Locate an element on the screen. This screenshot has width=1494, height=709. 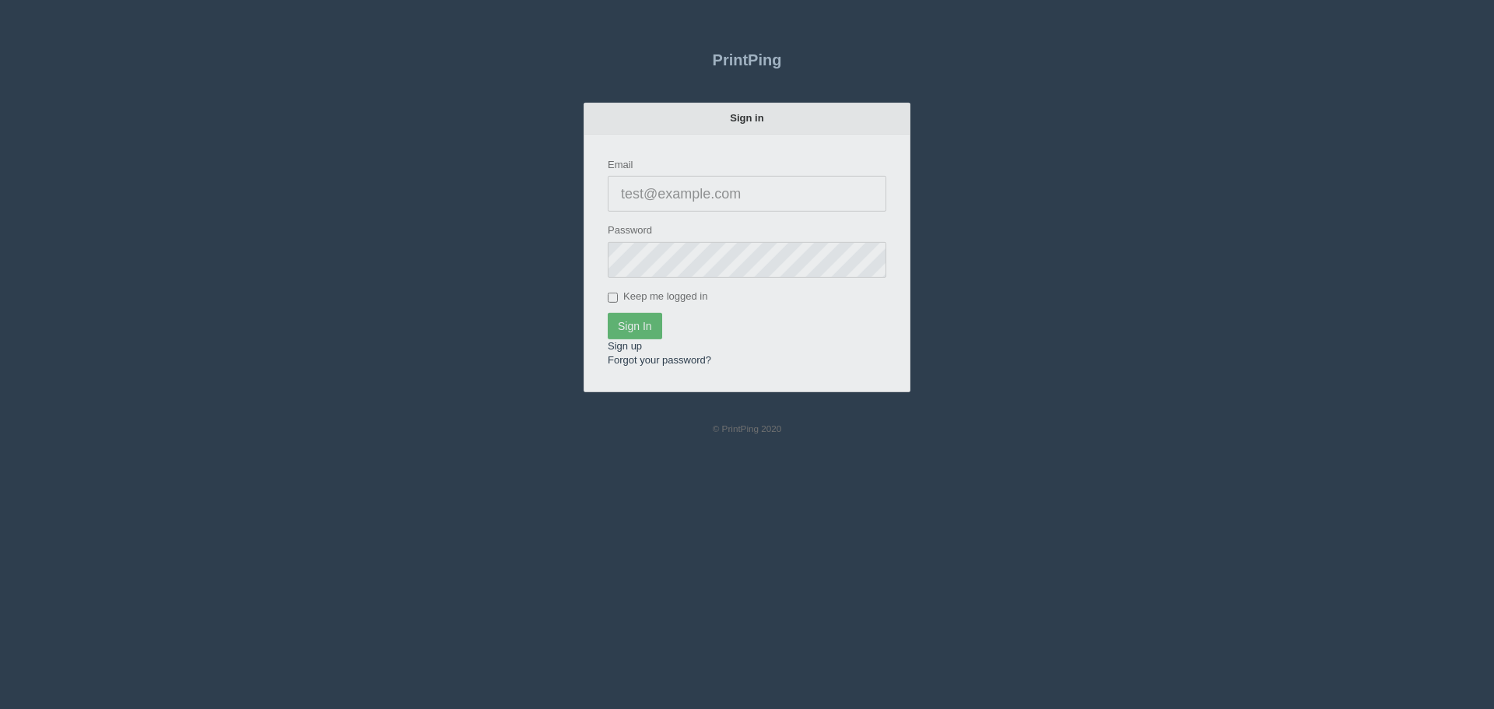
a: PrintPing is located at coordinates (747, 58).